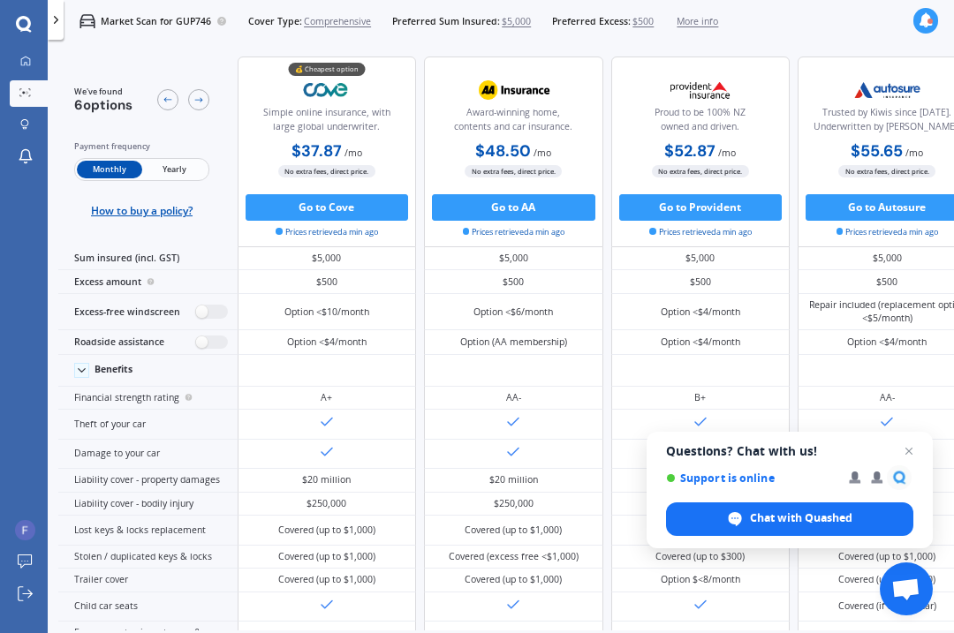 The height and width of the screenshot is (633, 954). I want to click on div: Option (AA membership), so click(513, 342).